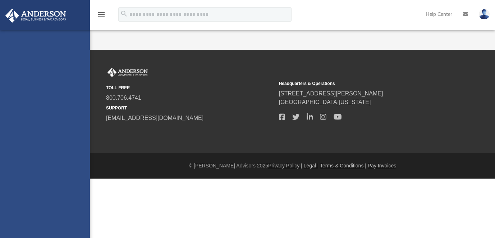 The height and width of the screenshot is (238, 495). What do you see at coordinates (484, 14) in the screenshot?
I see `img: User Pic` at bounding box center [484, 14].